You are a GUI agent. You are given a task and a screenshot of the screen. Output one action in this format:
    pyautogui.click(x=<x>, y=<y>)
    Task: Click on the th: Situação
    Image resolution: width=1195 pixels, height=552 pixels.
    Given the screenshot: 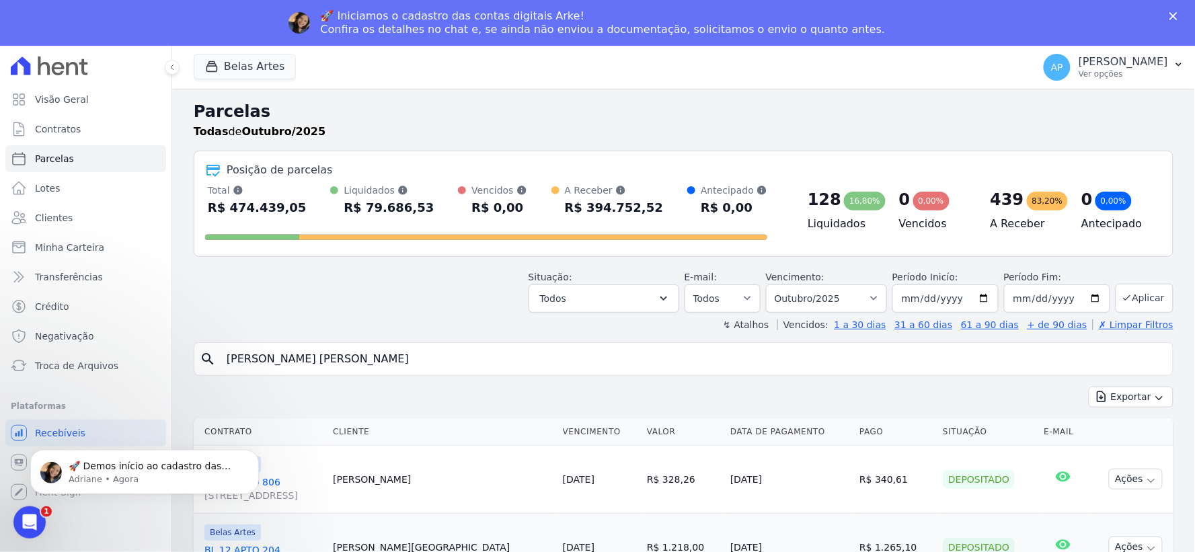 What is the action you would take?
    pyautogui.click(x=988, y=432)
    